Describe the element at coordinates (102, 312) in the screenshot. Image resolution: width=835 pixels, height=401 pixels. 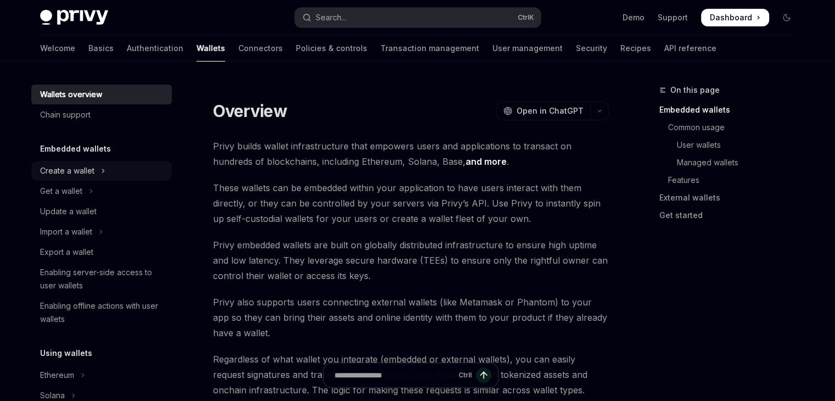
I see `a: Enabling offline actions with user wallets` at that location.